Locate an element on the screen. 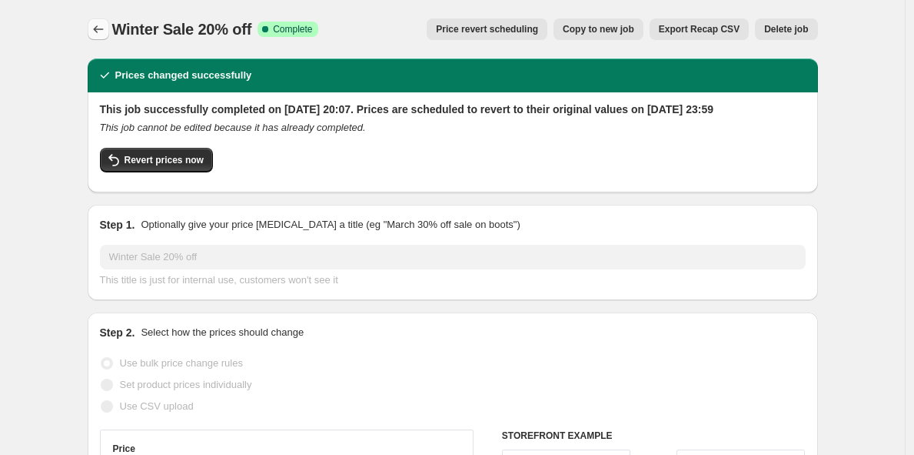 The image size is (914, 455). span: Set product prices individually is located at coordinates (186, 384).